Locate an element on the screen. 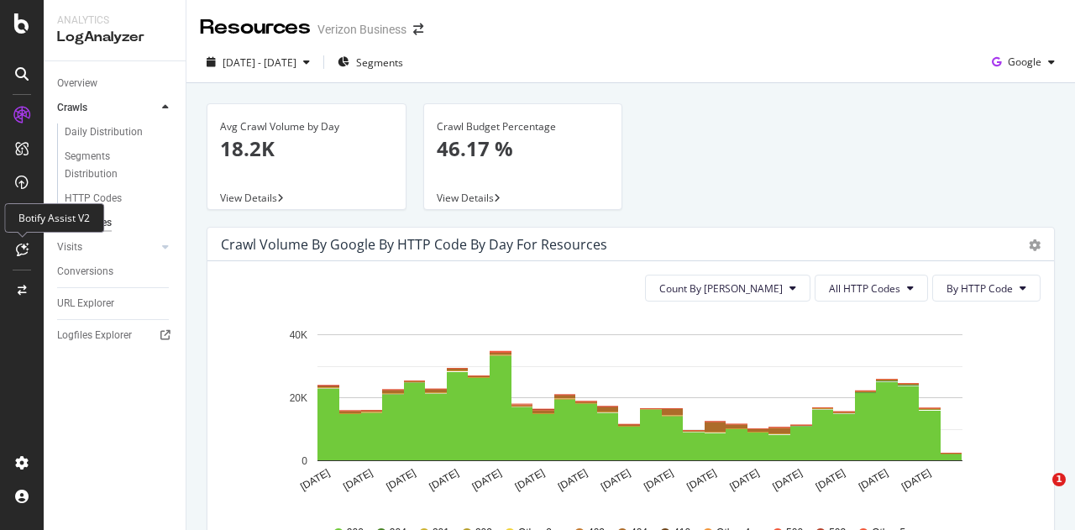 The height and width of the screenshot is (530, 1075). p: 46.17 % is located at coordinates (523, 149).